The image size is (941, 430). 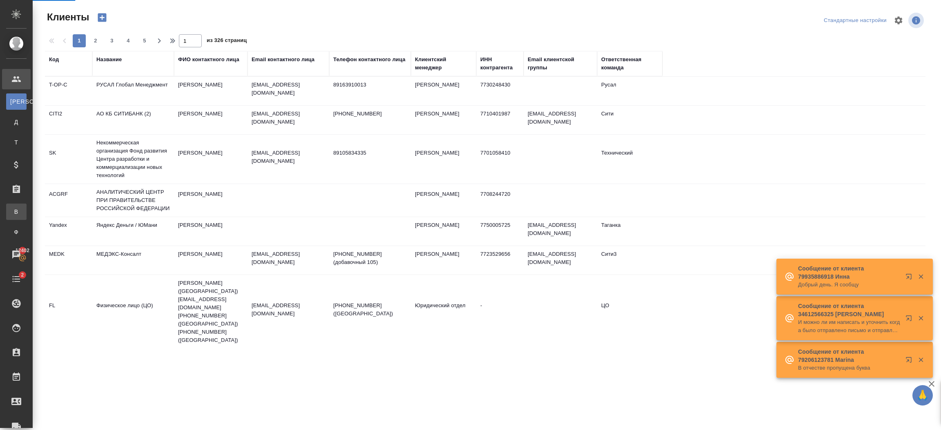 What do you see at coordinates (630, 120) in the screenshot?
I see `td: Сити` at bounding box center [630, 120].